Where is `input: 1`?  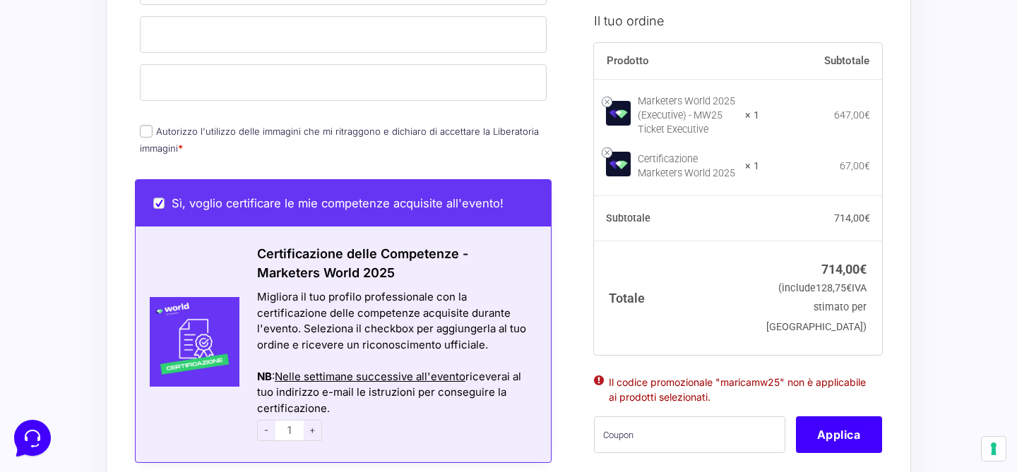 input: 1 is located at coordinates (289, 431).